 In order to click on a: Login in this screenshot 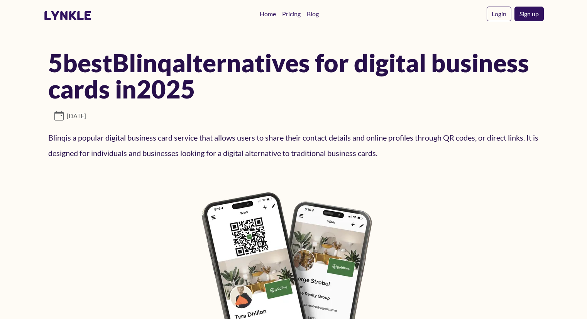, I will do `click(499, 14)`.